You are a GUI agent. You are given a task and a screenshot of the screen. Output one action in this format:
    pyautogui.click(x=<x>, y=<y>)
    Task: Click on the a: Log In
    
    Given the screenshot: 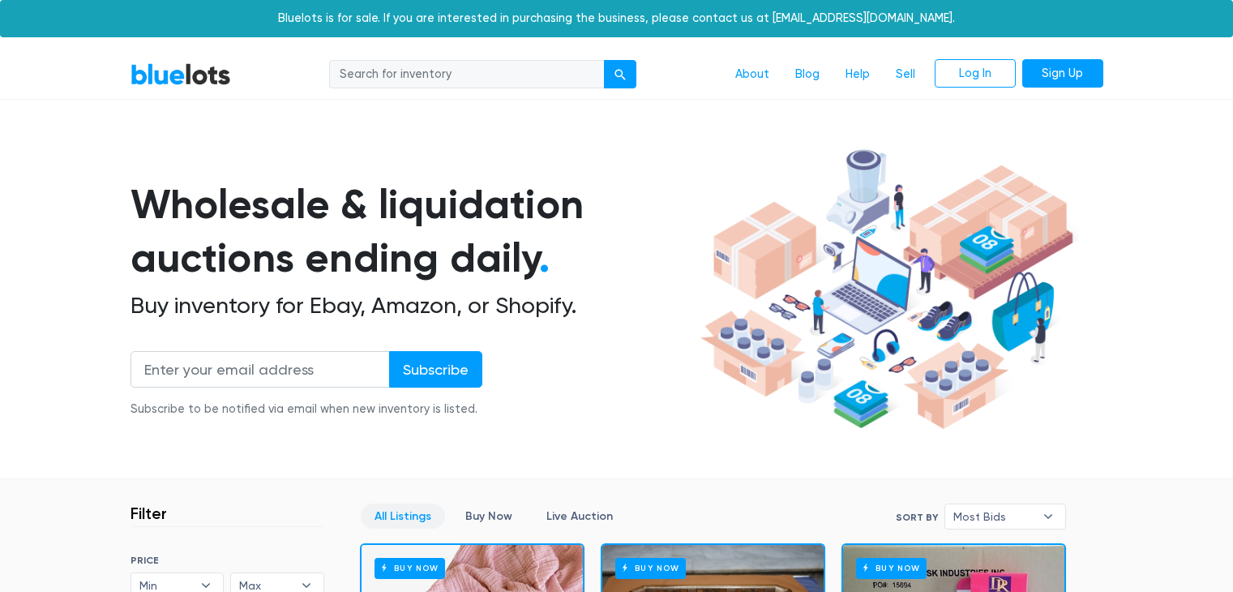 What is the action you would take?
    pyautogui.click(x=975, y=74)
    